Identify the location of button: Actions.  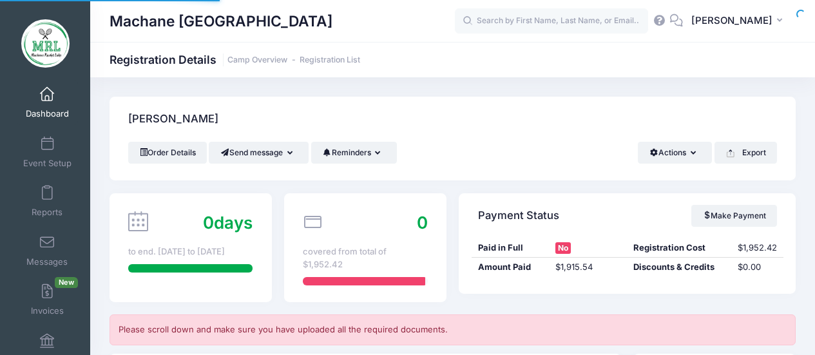
(674, 153).